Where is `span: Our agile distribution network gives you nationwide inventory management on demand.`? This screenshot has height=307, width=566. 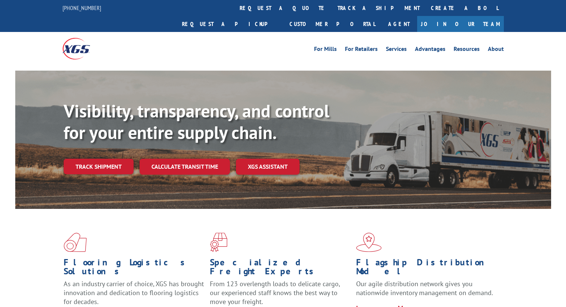 span: Our agile distribution network gives you nationwide inventory management on demand. is located at coordinates (425, 288).